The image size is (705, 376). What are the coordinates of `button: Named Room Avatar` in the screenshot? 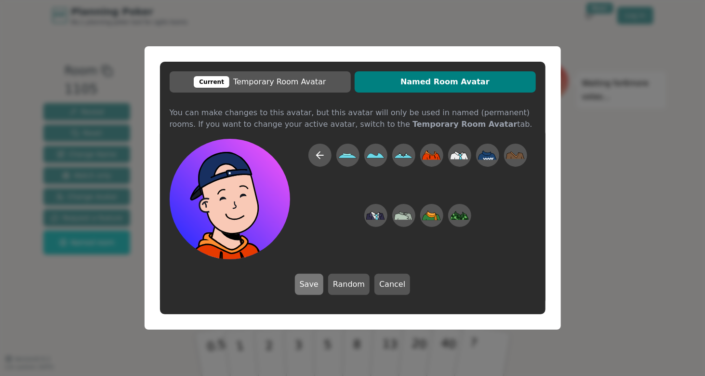 It's located at (445, 82).